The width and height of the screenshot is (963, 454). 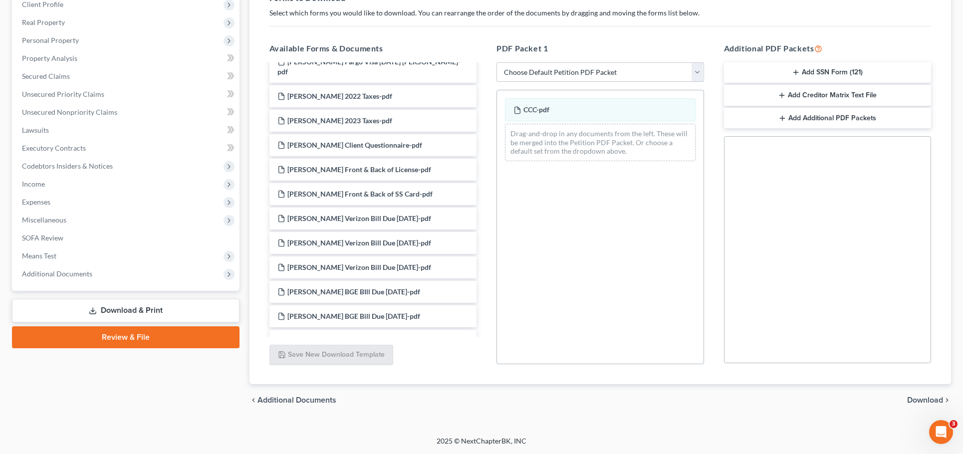 I want to click on span: Codebtors Insiders & Notices, so click(x=67, y=166).